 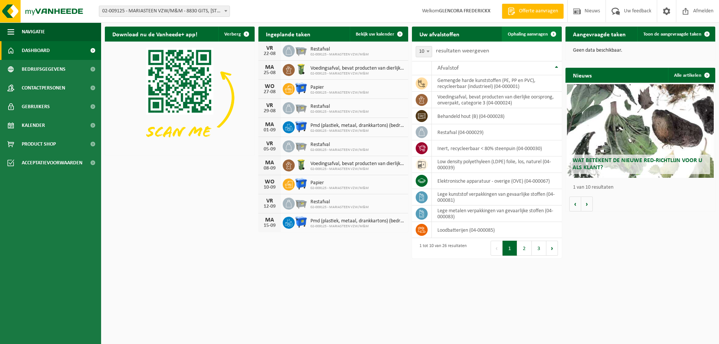 What do you see at coordinates (640, 131) in the screenshot?
I see `a: Wat betekent de nieuwe RED-richtlijn voor u als klant?` at bounding box center [640, 131].